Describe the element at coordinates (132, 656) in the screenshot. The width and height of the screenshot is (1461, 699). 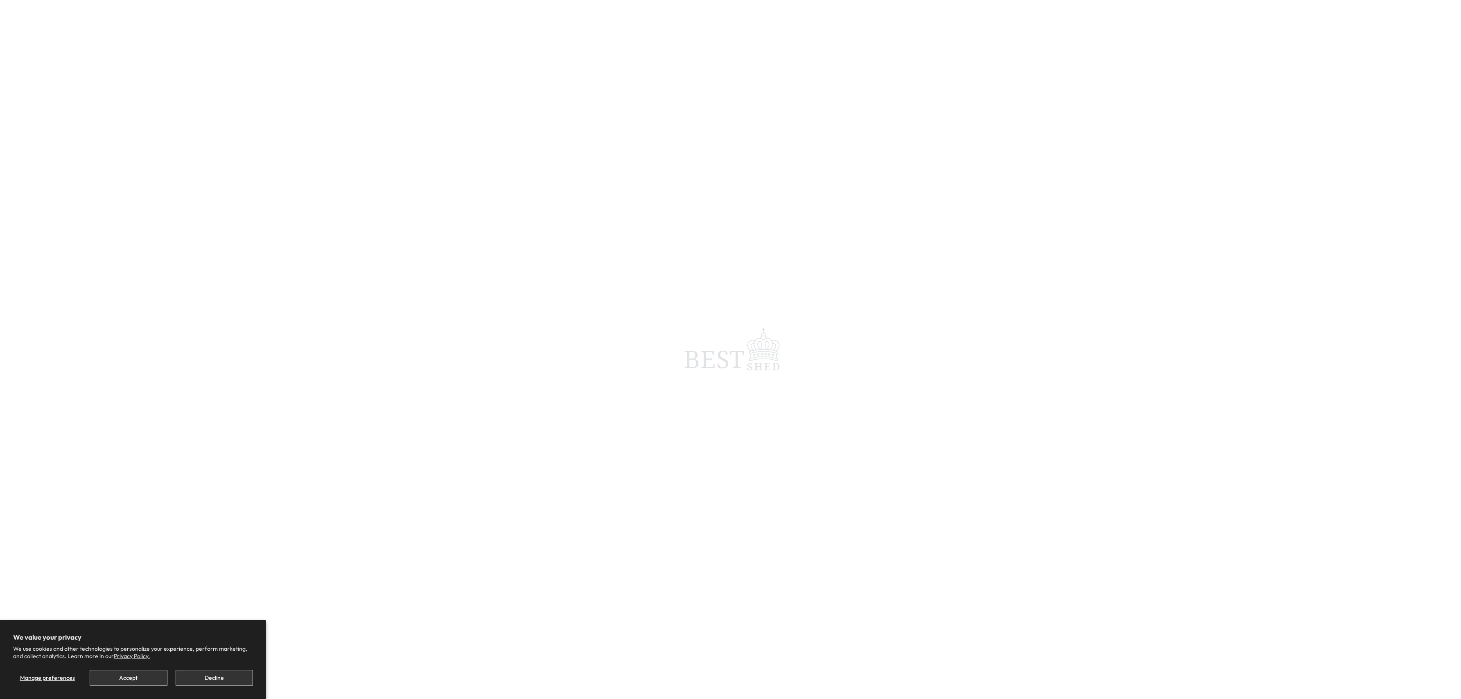
I see `a: Privacy Policy.` at that location.